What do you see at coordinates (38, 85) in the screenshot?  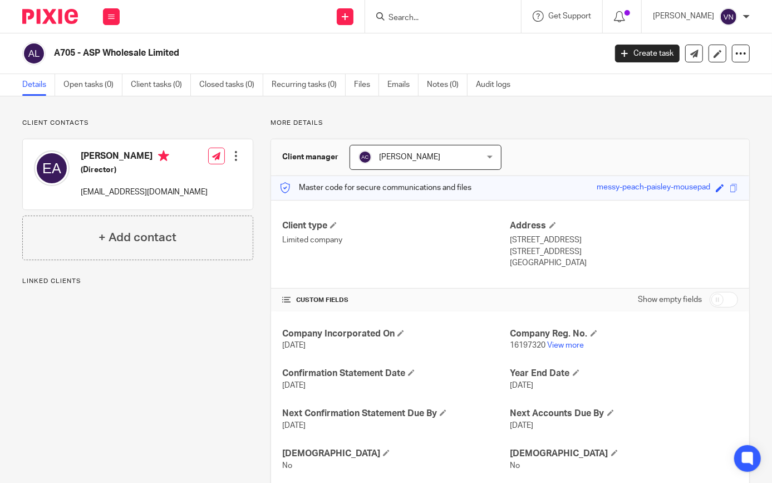 I see `a: Details` at bounding box center [38, 85].